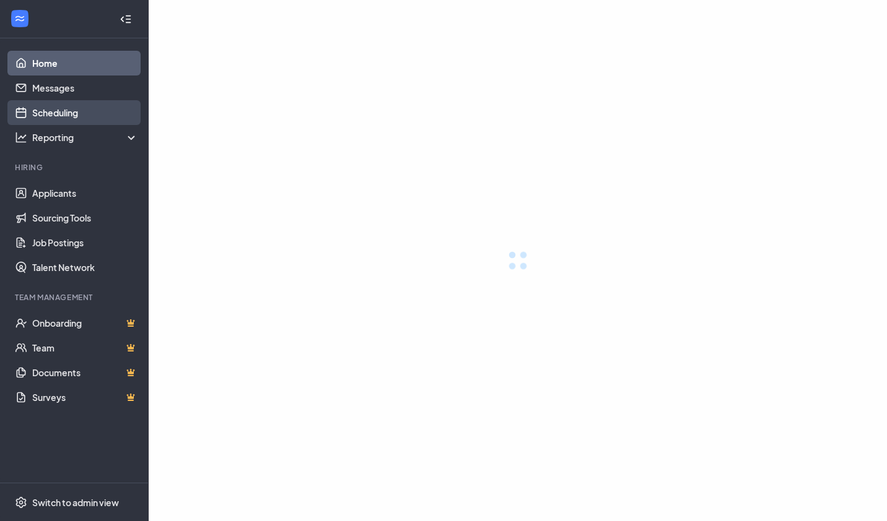  I want to click on a: Job Postings, so click(85, 243).